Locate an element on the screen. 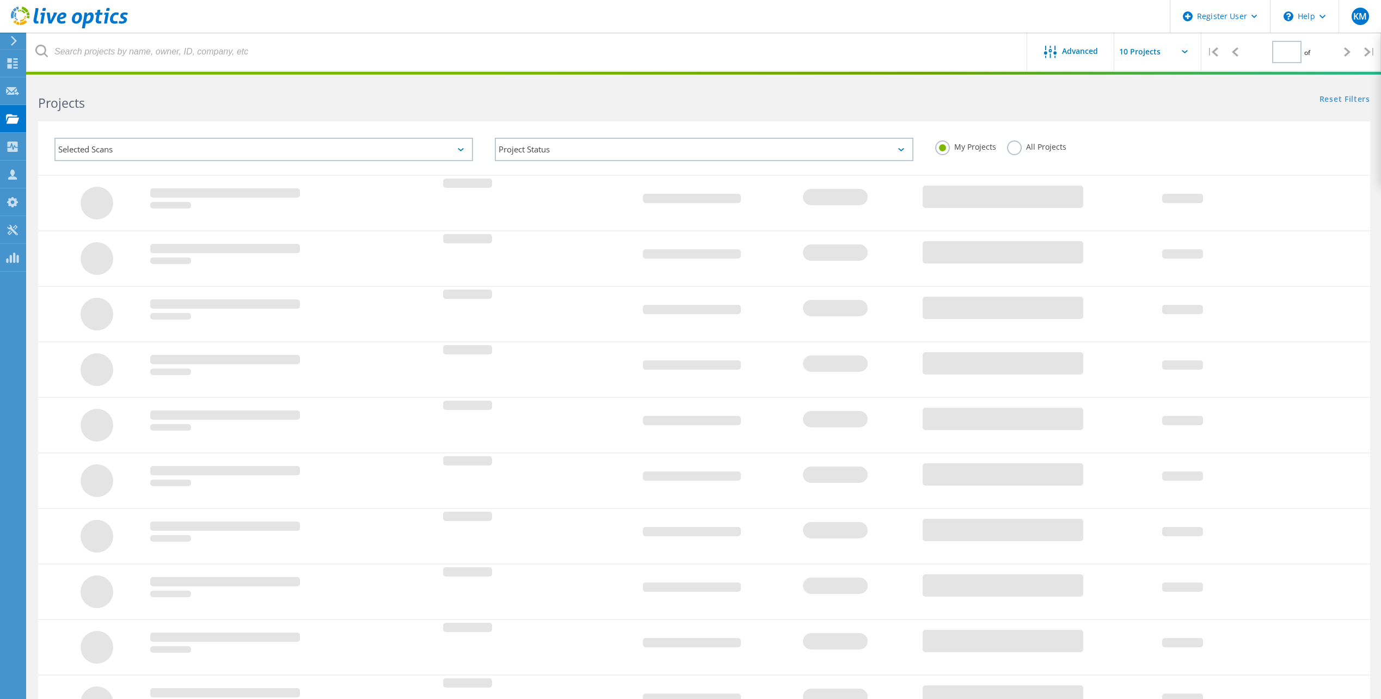 This screenshot has width=1381, height=699. span: KM is located at coordinates (1360, 16).